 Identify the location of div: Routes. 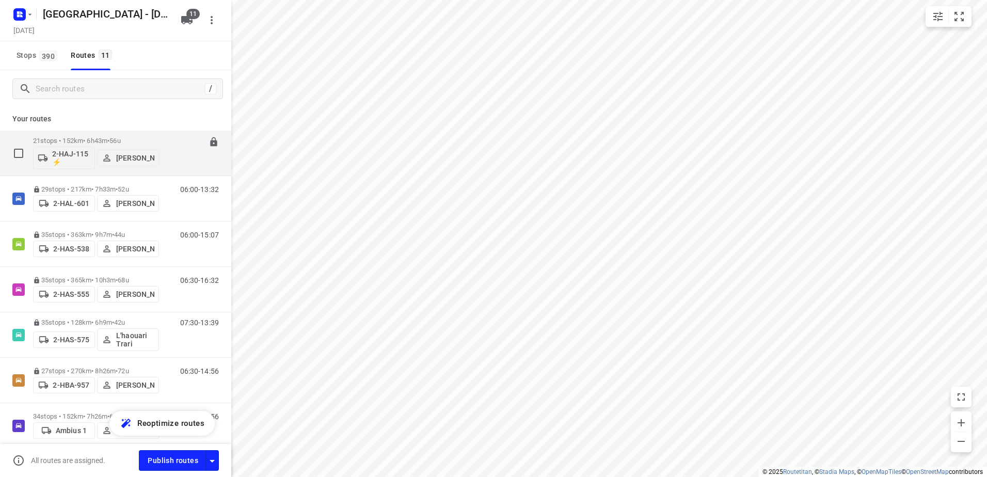
(93, 55).